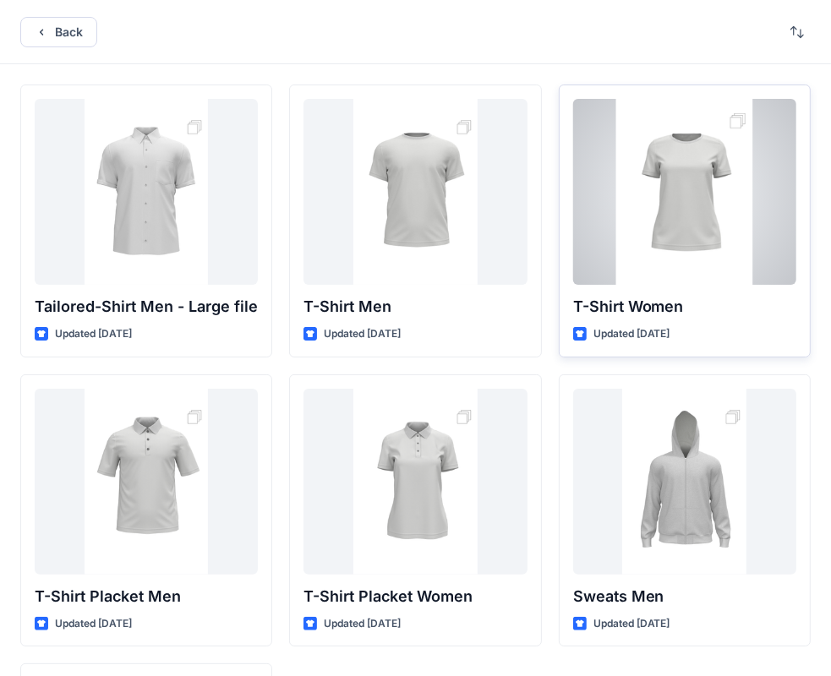 Image resolution: width=831 pixels, height=676 pixels. I want to click on a: Tailored-Shirt Men - Large file, so click(146, 192).